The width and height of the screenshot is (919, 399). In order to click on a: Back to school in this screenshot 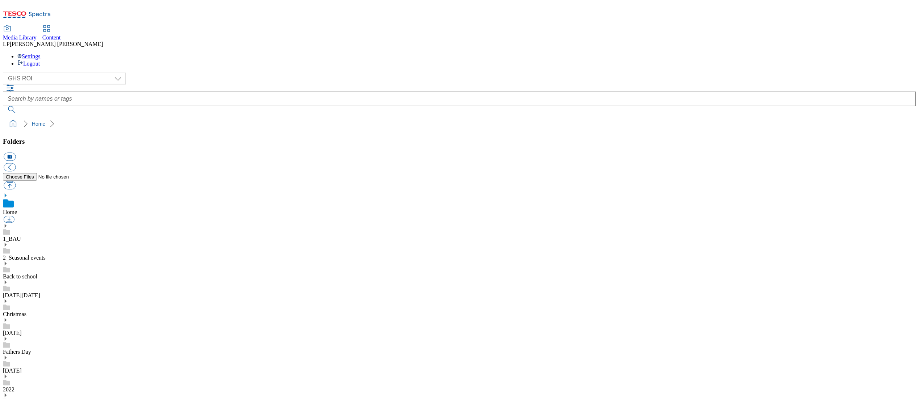, I will do `click(20, 276)`.